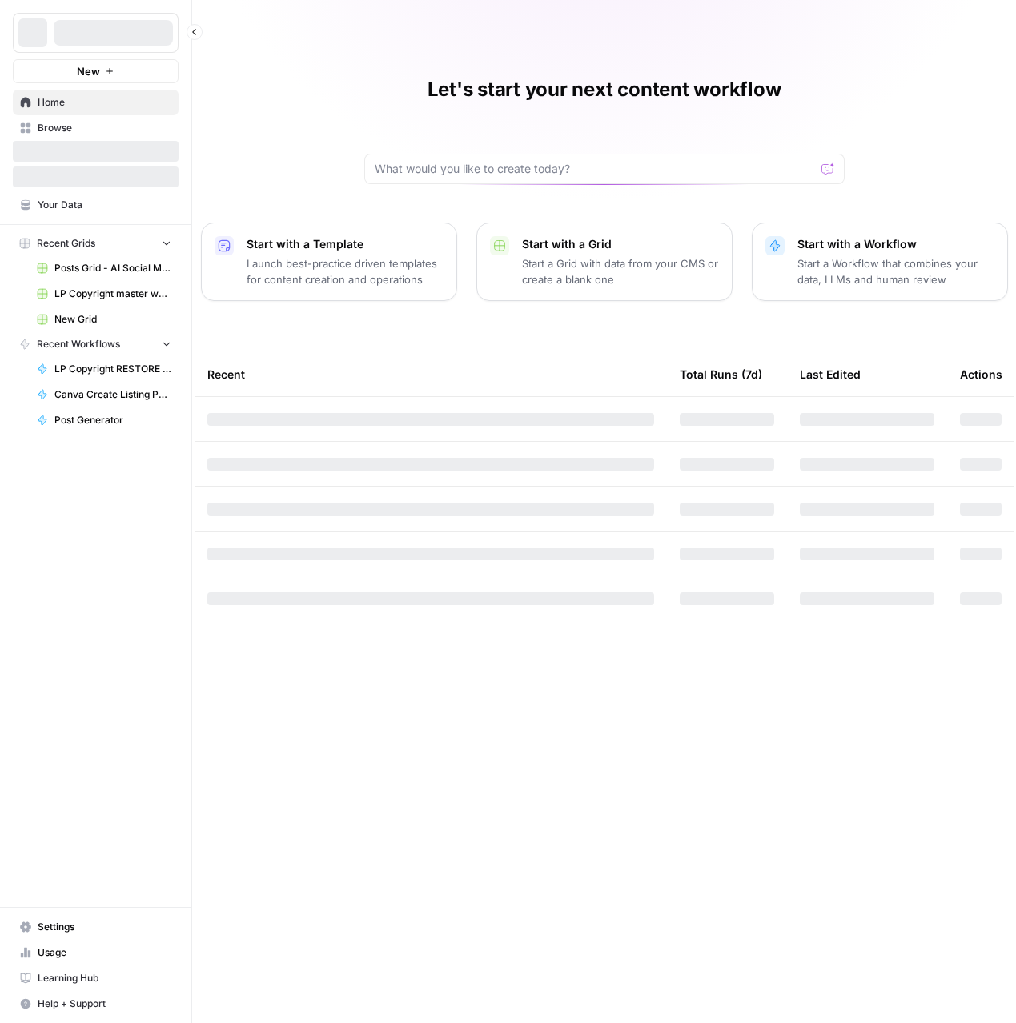 The width and height of the screenshot is (1016, 1023). What do you see at coordinates (104, 294) in the screenshot?
I see `a: LP Copyright master workflow Grid` at bounding box center [104, 294].